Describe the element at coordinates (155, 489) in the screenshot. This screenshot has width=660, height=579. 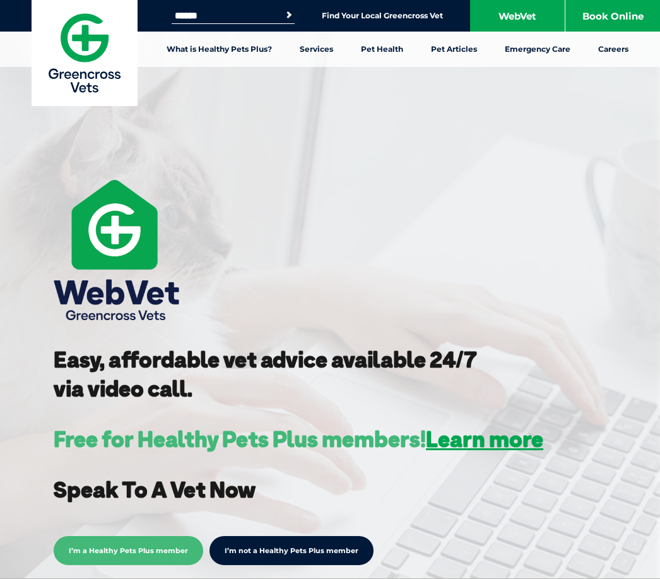
I see `strong: Speak To A Vet Now` at that location.